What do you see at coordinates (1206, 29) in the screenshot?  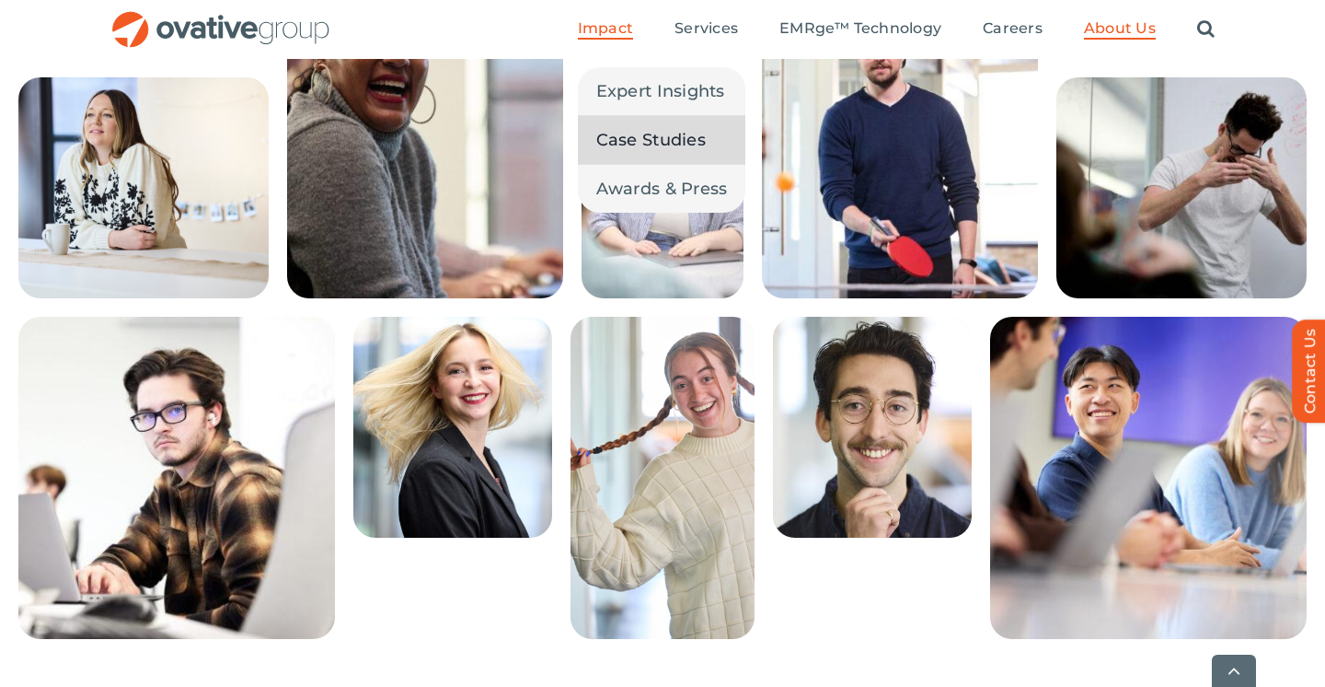 I see `a: Search` at bounding box center [1206, 29].